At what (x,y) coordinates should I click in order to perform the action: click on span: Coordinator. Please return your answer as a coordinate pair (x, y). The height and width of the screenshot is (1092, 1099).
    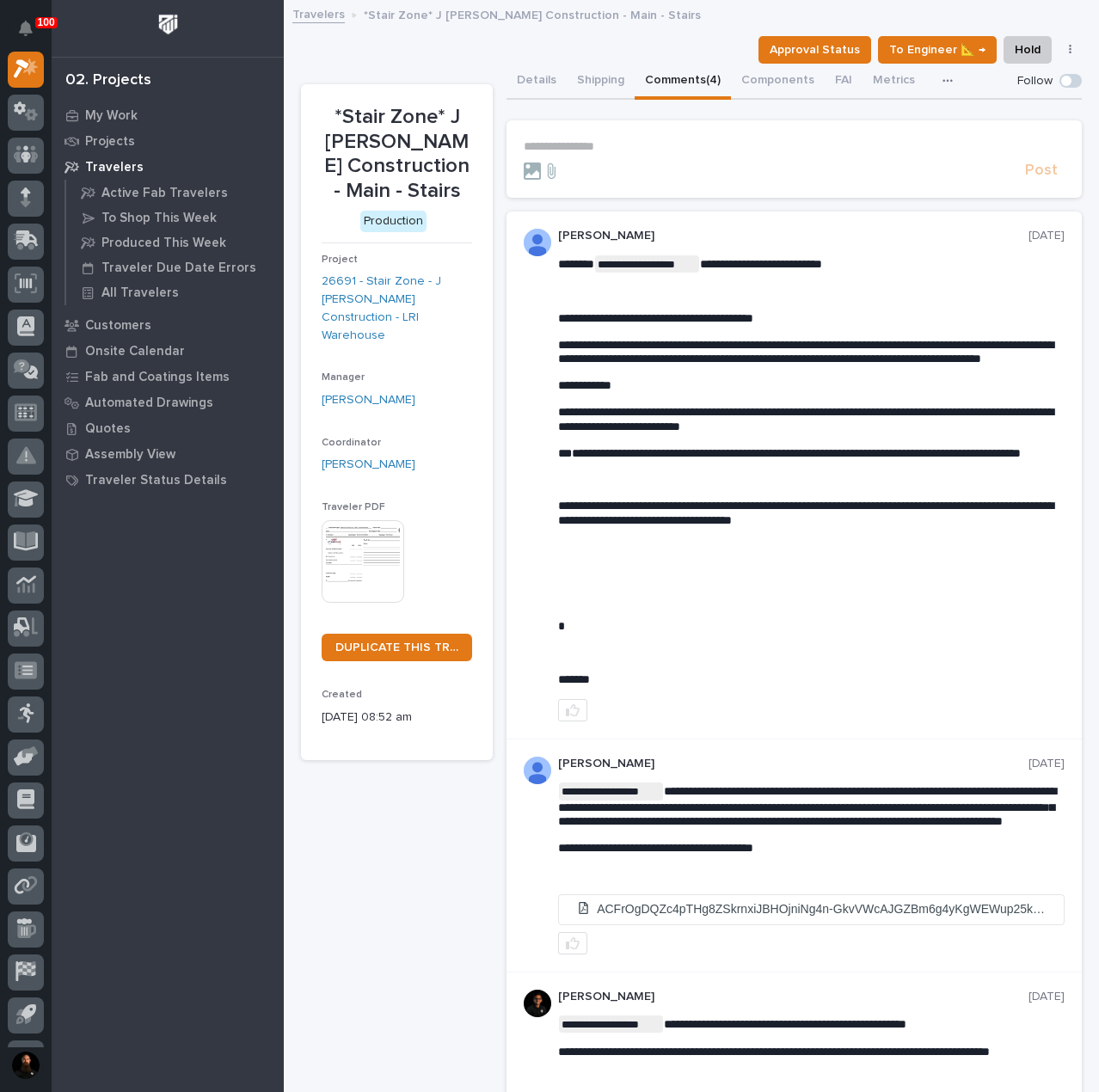
    Looking at the image, I should click on (351, 443).